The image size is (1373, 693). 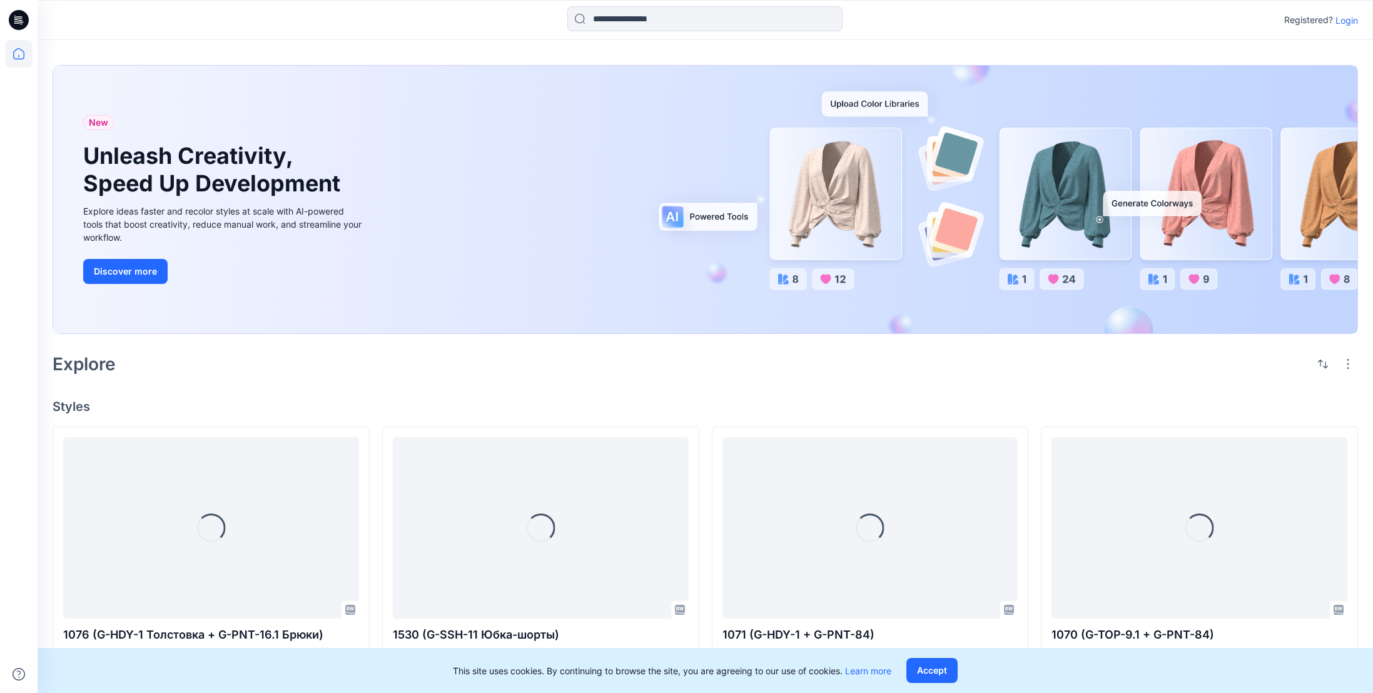 What do you see at coordinates (540, 635) in the screenshot?
I see `p: 1530 (G-SSH-11 Юбка-шорты)` at bounding box center [540, 635].